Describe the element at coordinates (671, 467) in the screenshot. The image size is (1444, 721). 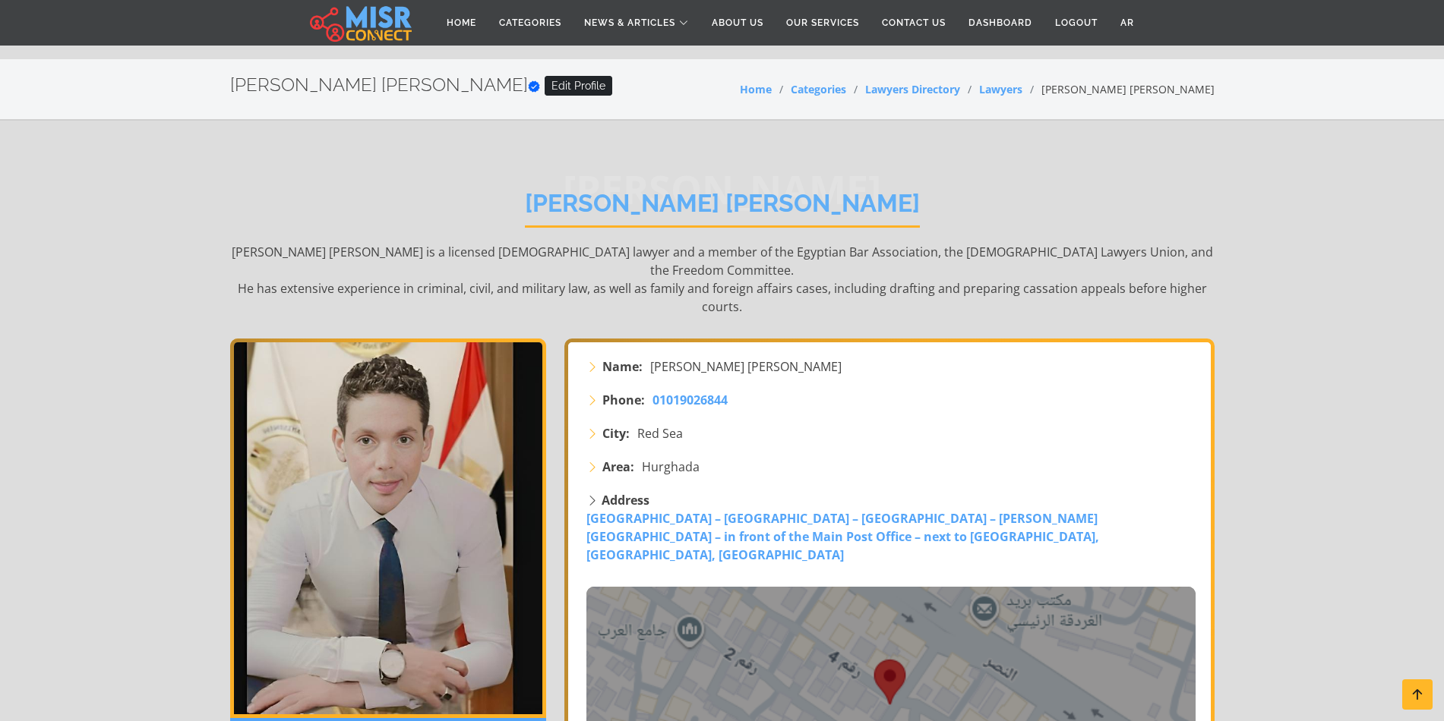
I see `span: Hurghada` at that location.